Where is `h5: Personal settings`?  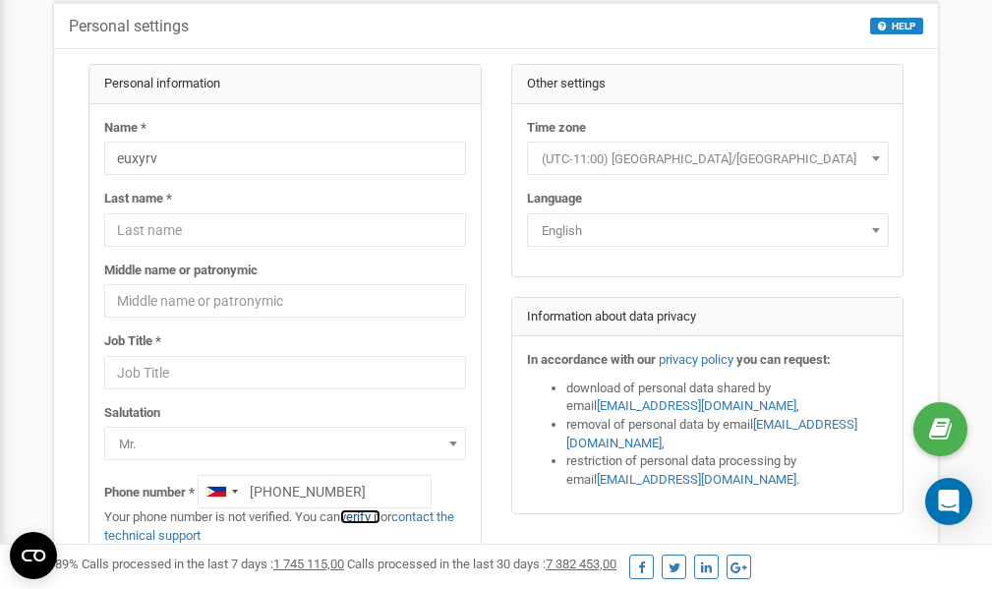
h5: Personal settings is located at coordinates (129, 27).